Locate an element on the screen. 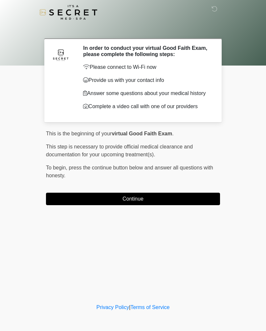 This screenshot has width=266, height=331. a: Terms of Service is located at coordinates (150, 307).